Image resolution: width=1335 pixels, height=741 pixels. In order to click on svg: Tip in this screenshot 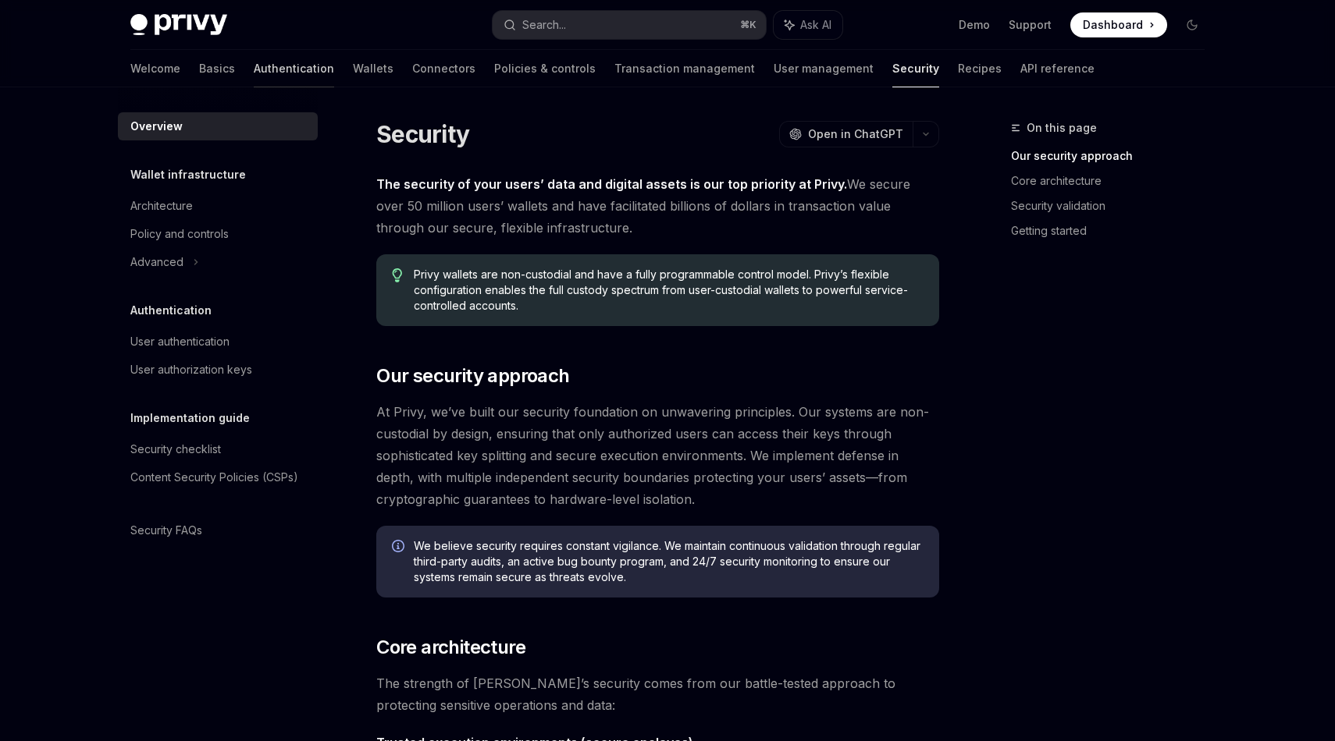, I will do `click(397, 276)`.